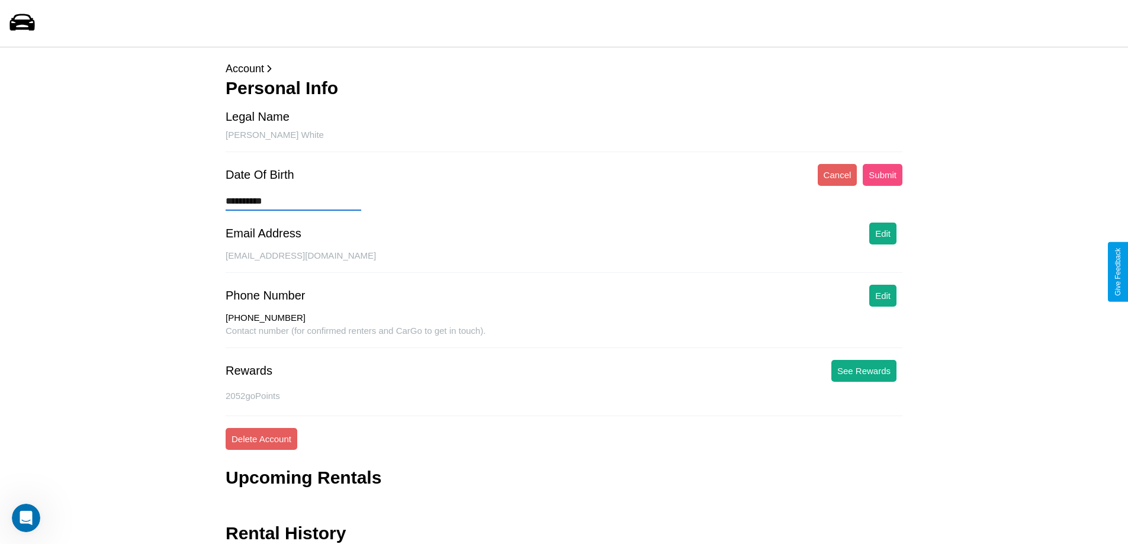 The image size is (1128, 544). I want to click on h3: Upcoming Rentals, so click(303, 478).